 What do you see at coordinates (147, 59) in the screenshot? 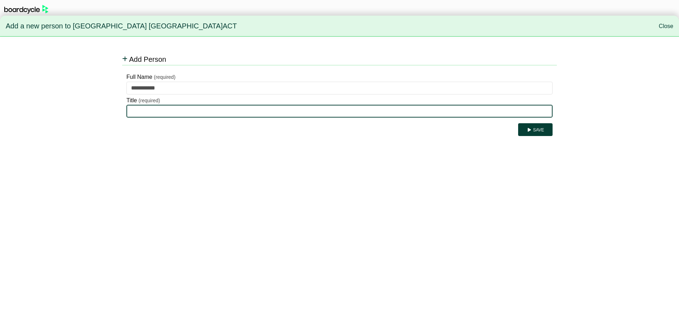
I see `span: Add Person` at bounding box center [147, 59].